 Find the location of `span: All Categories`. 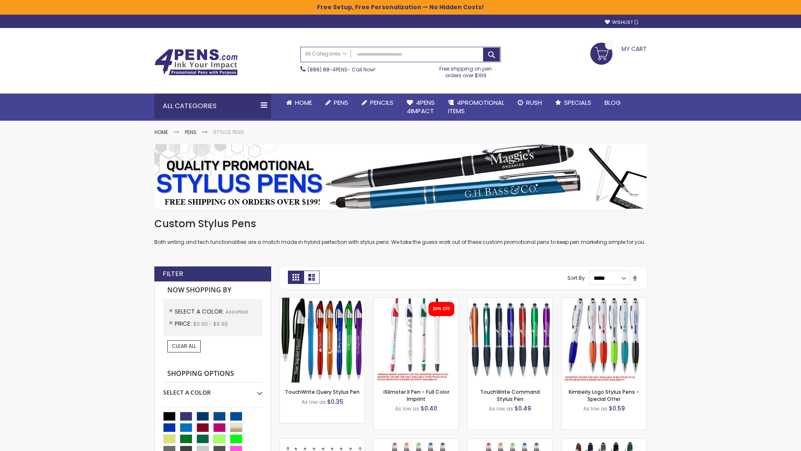

span: All Categories is located at coordinates (326, 54).